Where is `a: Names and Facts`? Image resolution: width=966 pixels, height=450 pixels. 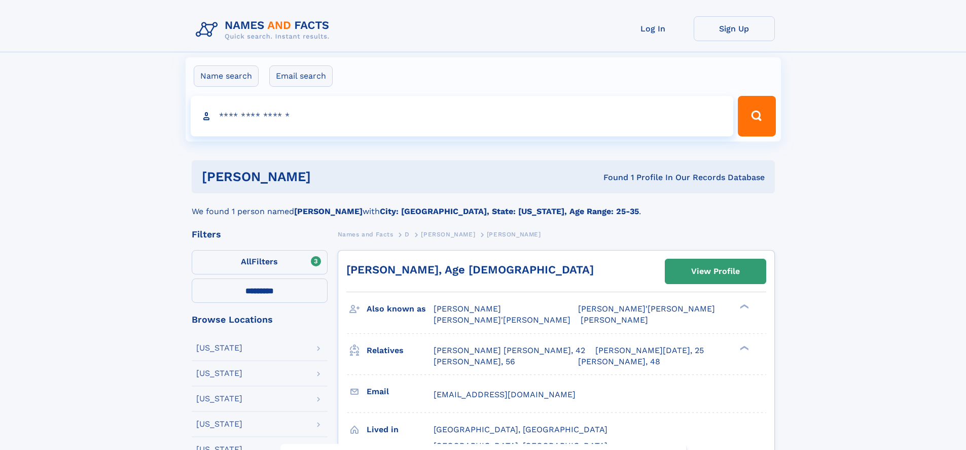 a: Names and Facts is located at coordinates (366, 234).